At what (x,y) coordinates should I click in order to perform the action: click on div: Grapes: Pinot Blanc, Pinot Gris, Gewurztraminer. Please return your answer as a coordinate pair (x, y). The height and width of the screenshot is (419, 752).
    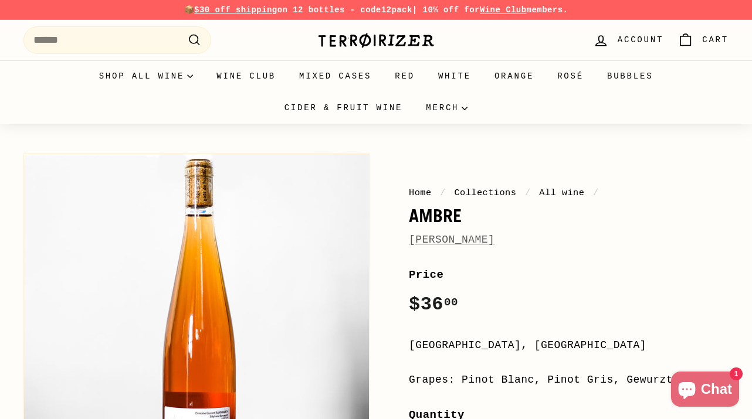
    Looking at the image, I should click on (568, 380).